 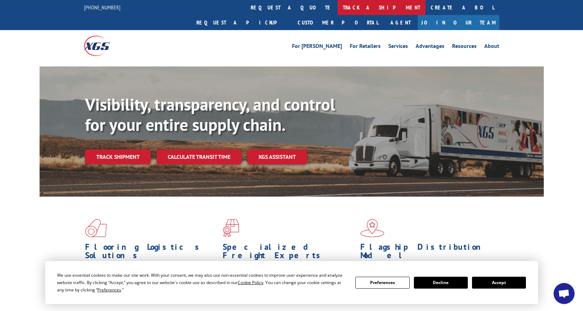 What do you see at coordinates (202, 283) in the screenshot?
I see `div: We use essential cookies to make our site work. With your consent, we may also use non-essential ...` at bounding box center [202, 283].